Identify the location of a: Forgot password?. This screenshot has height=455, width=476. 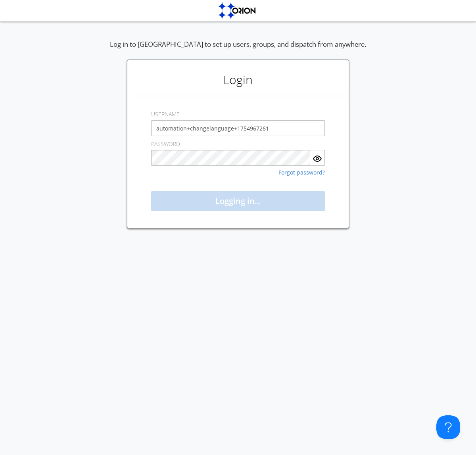
(301, 173).